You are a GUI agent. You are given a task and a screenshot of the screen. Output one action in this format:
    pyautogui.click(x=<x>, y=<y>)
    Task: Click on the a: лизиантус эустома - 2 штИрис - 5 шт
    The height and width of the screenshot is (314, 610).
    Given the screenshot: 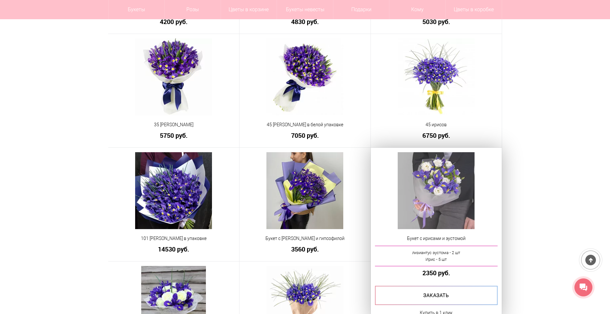 What is the action you would take?
    pyautogui.click(x=436, y=256)
    